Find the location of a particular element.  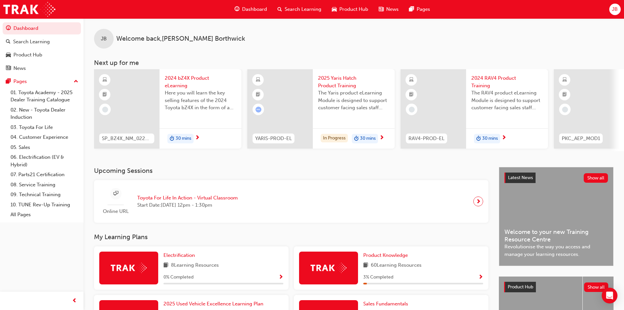

span: learningRecordVerb_ATTEMPT-icon is located at coordinates (259, 109).